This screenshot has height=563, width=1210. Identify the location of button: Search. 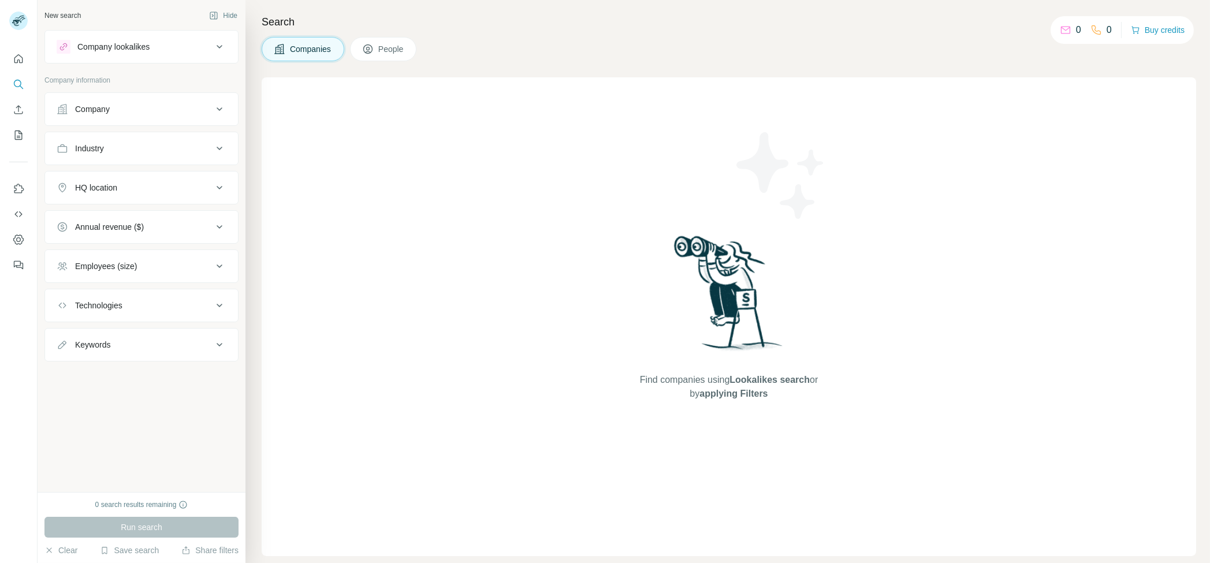
(18, 84).